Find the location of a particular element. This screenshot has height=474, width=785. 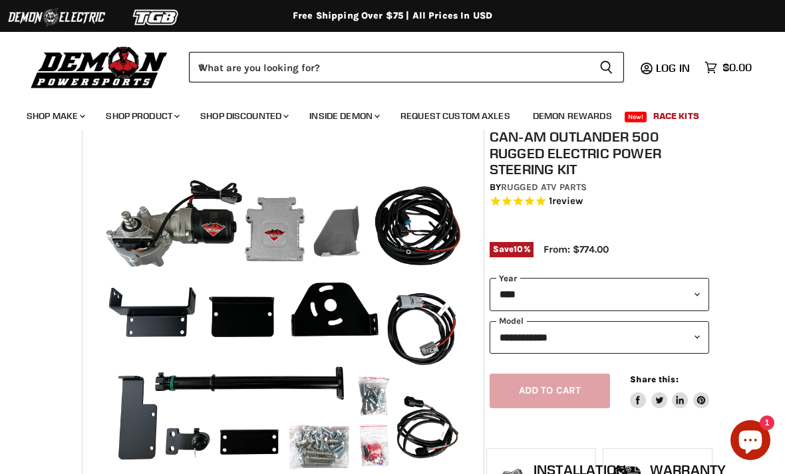

h1: Can-Am Outlander 500 Rugged Electric Power Steering Kit is located at coordinates (599, 153).